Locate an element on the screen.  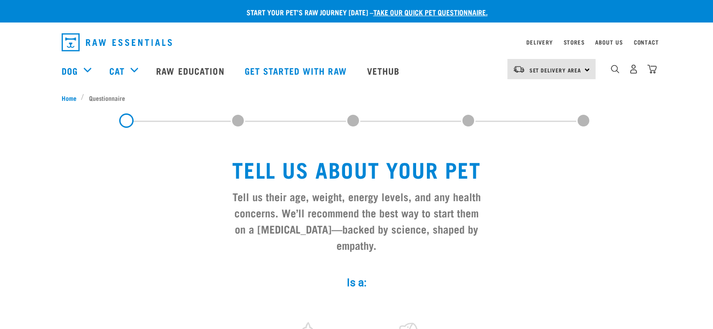
label: Is a: is located at coordinates (357, 283).